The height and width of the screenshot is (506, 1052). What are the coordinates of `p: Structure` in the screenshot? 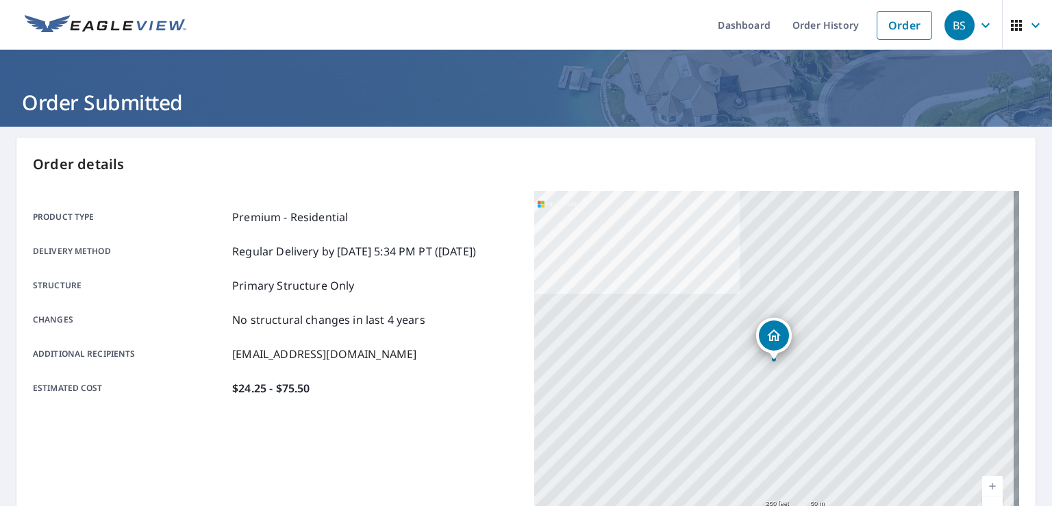 It's located at (129, 286).